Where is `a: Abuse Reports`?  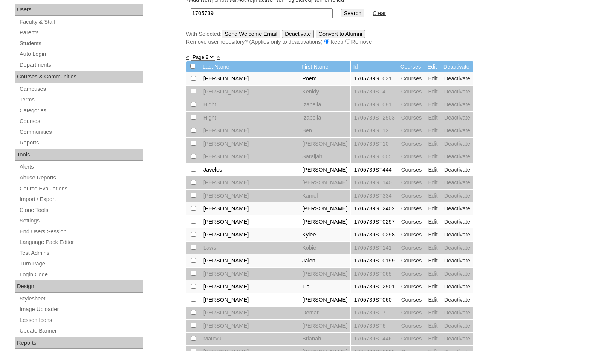 a: Abuse Reports is located at coordinates (81, 178).